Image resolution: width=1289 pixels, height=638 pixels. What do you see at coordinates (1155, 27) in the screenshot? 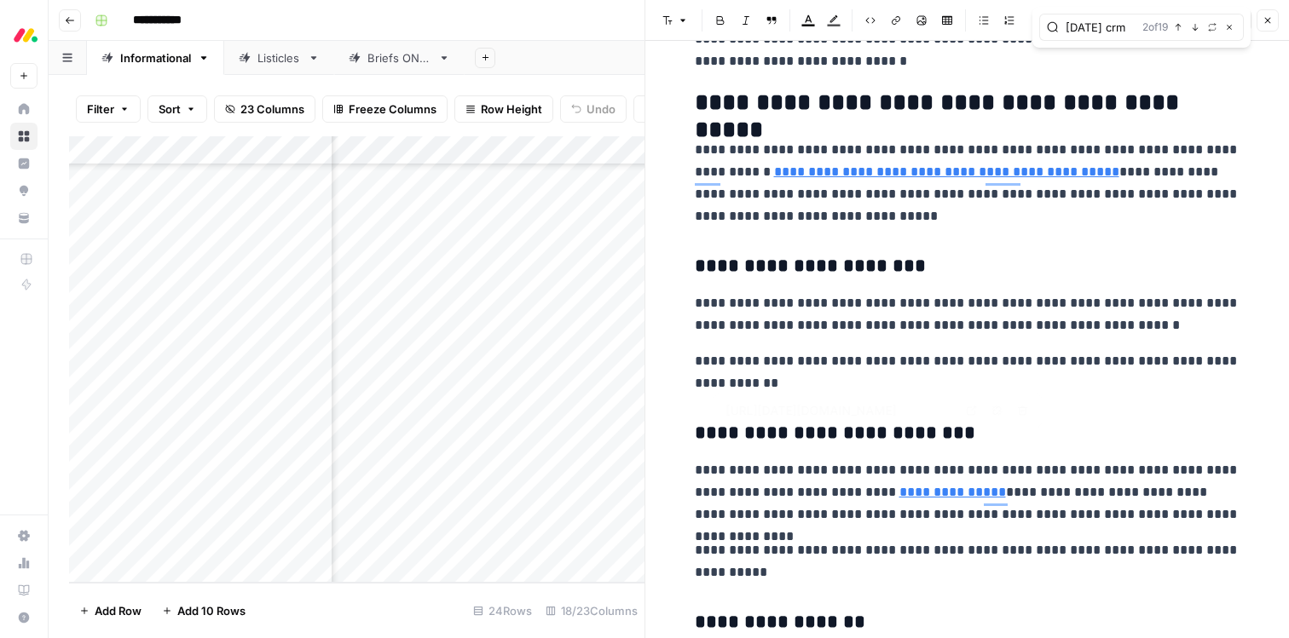
I see `span: 2 of 19` at bounding box center [1155, 27].